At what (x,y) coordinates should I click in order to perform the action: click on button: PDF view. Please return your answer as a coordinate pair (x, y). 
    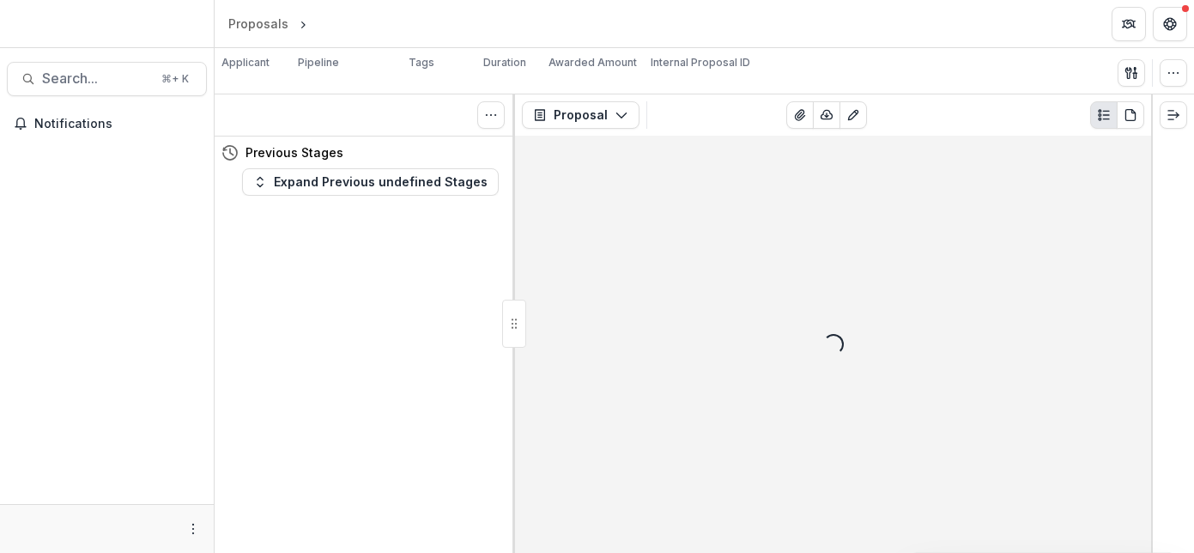
    Looking at the image, I should click on (1130, 115).